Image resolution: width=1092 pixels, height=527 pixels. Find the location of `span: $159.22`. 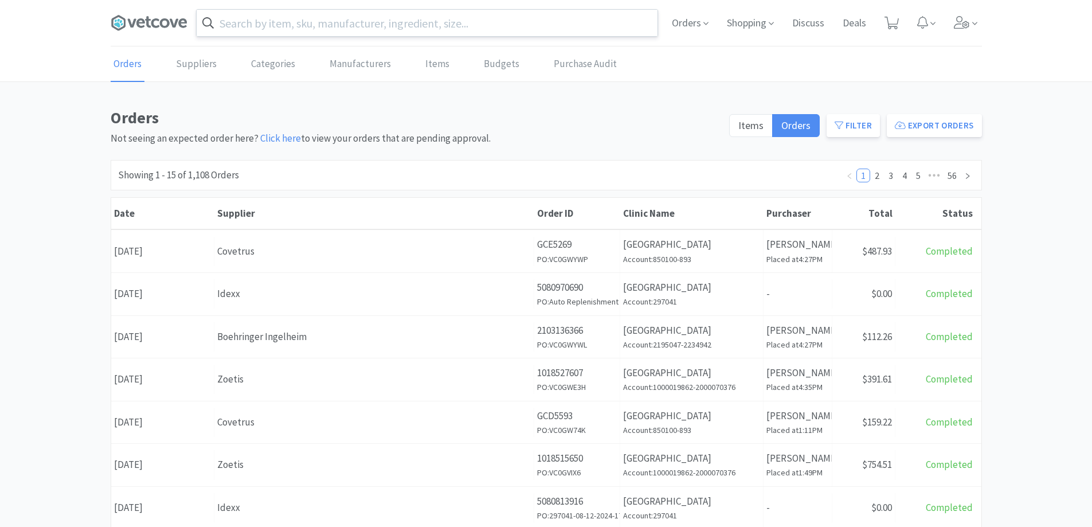

span: $159.22 is located at coordinates (877, 422).